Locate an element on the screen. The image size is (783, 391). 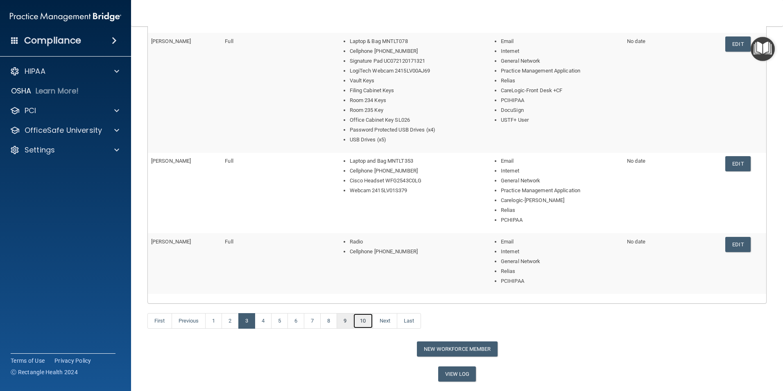
p: PCI is located at coordinates (30, 111).